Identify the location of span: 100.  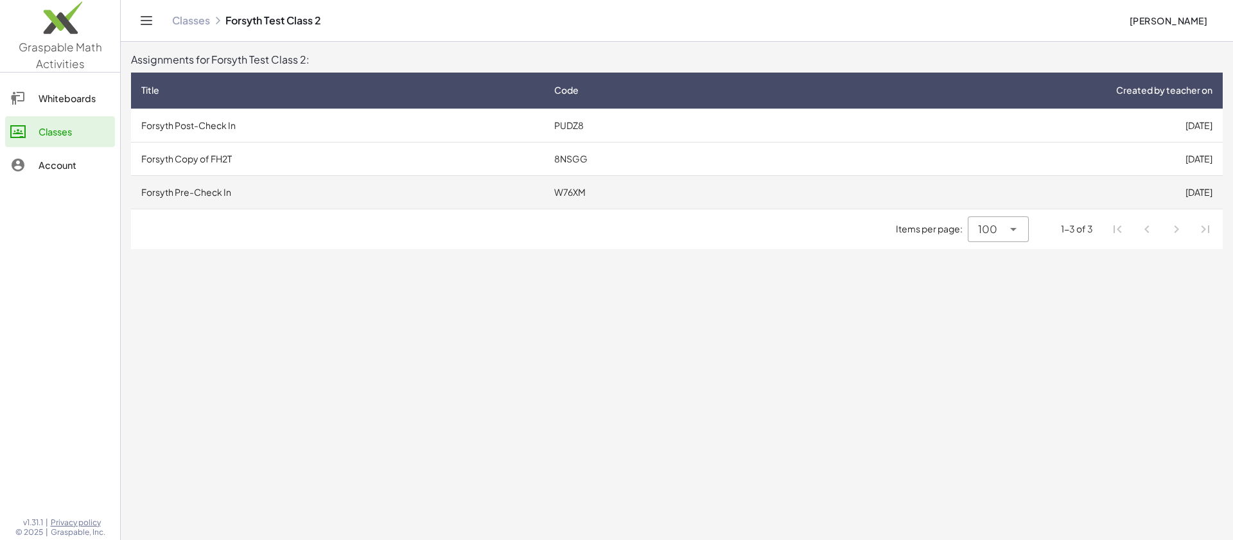
(988, 229).